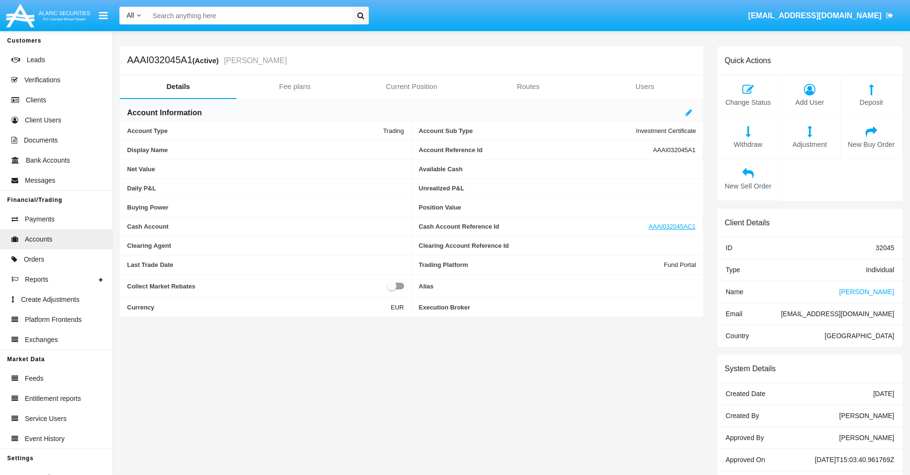 This screenshot has width=910, height=475. What do you see at coordinates (746, 459) in the screenshot?
I see `span: Approved On` at bounding box center [746, 459].